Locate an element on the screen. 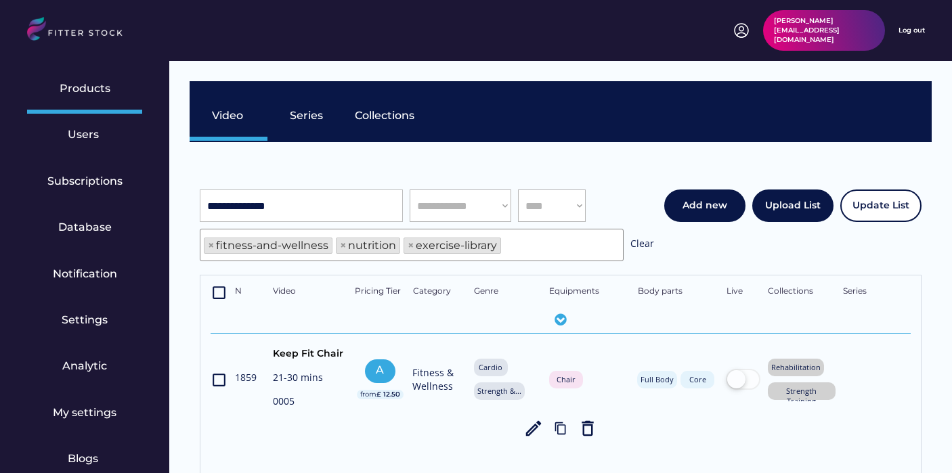 The width and height of the screenshot is (952, 473). div: 1859 is located at coordinates (250, 378).